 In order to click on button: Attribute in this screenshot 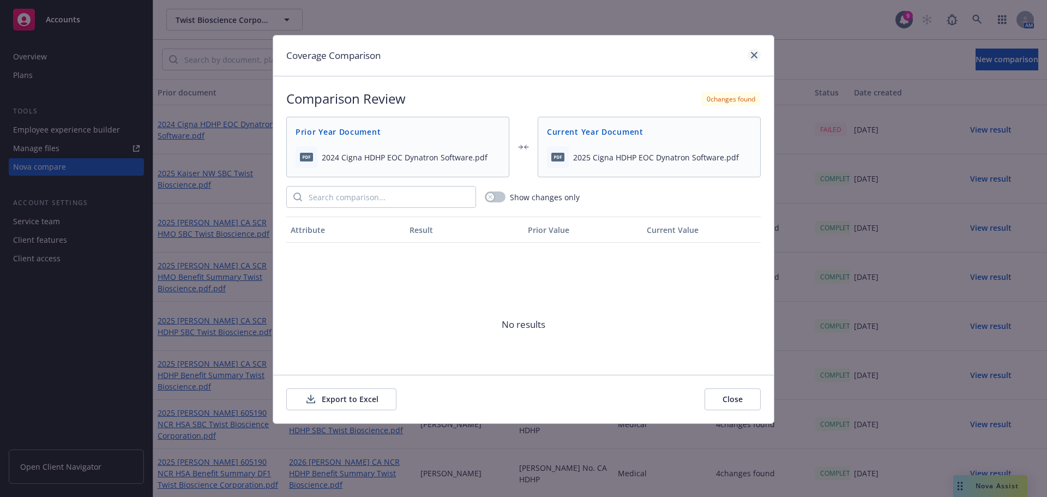, I will do `click(346, 230)`.